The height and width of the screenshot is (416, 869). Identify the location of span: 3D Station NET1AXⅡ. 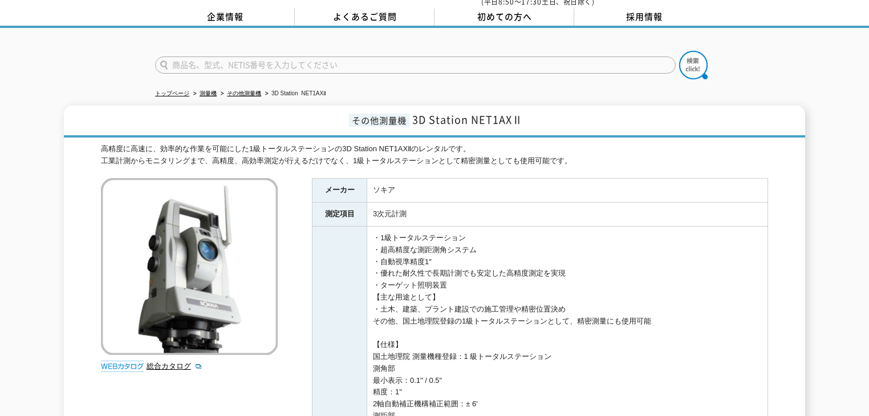
(468, 119).